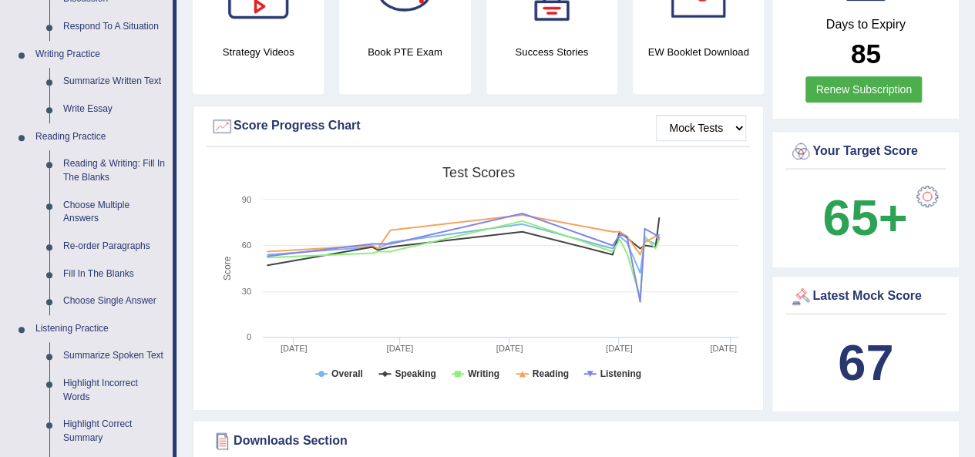 This screenshot has width=975, height=457. Describe the element at coordinates (576, 441) in the screenshot. I see `div: Downloads Section` at that location.